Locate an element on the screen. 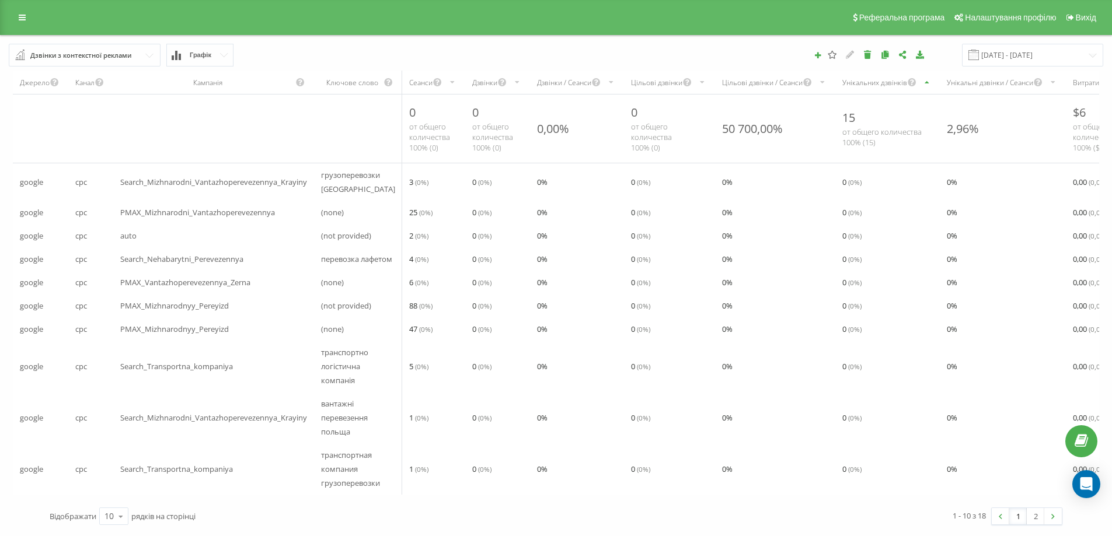 The height and width of the screenshot is (536, 1112). div: 0,00% is located at coordinates (553, 128).